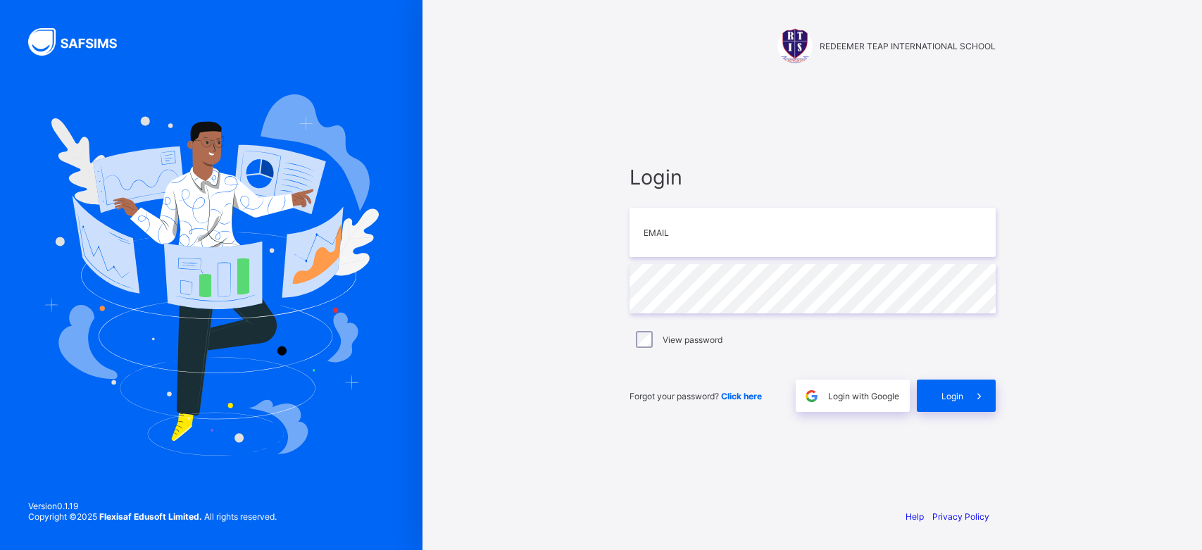 This screenshot has height=550, width=1202. I want to click on img: Hero Image, so click(211, 275).